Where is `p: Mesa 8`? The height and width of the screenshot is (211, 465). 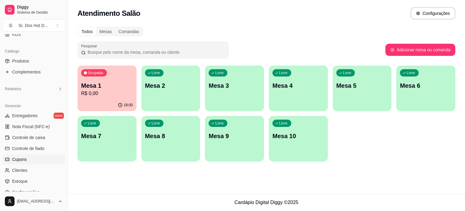 p: Mesa 8 is located at coordinates (171, 136).